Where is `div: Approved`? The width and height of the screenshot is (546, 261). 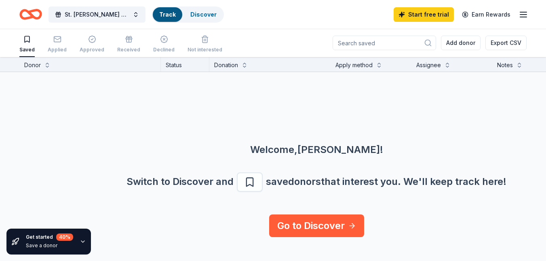 div: Approved is located at coordinates (92, 50).